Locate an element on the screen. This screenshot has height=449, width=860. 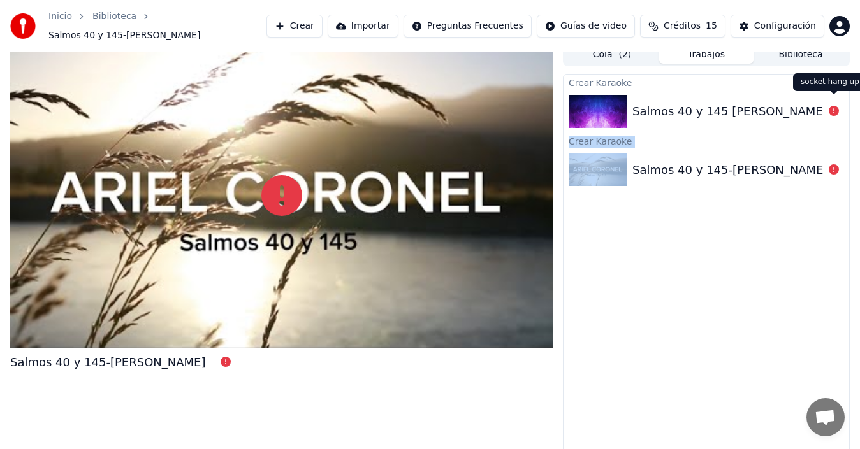
nav: breadcrumb is located at coordinates (157, 26).